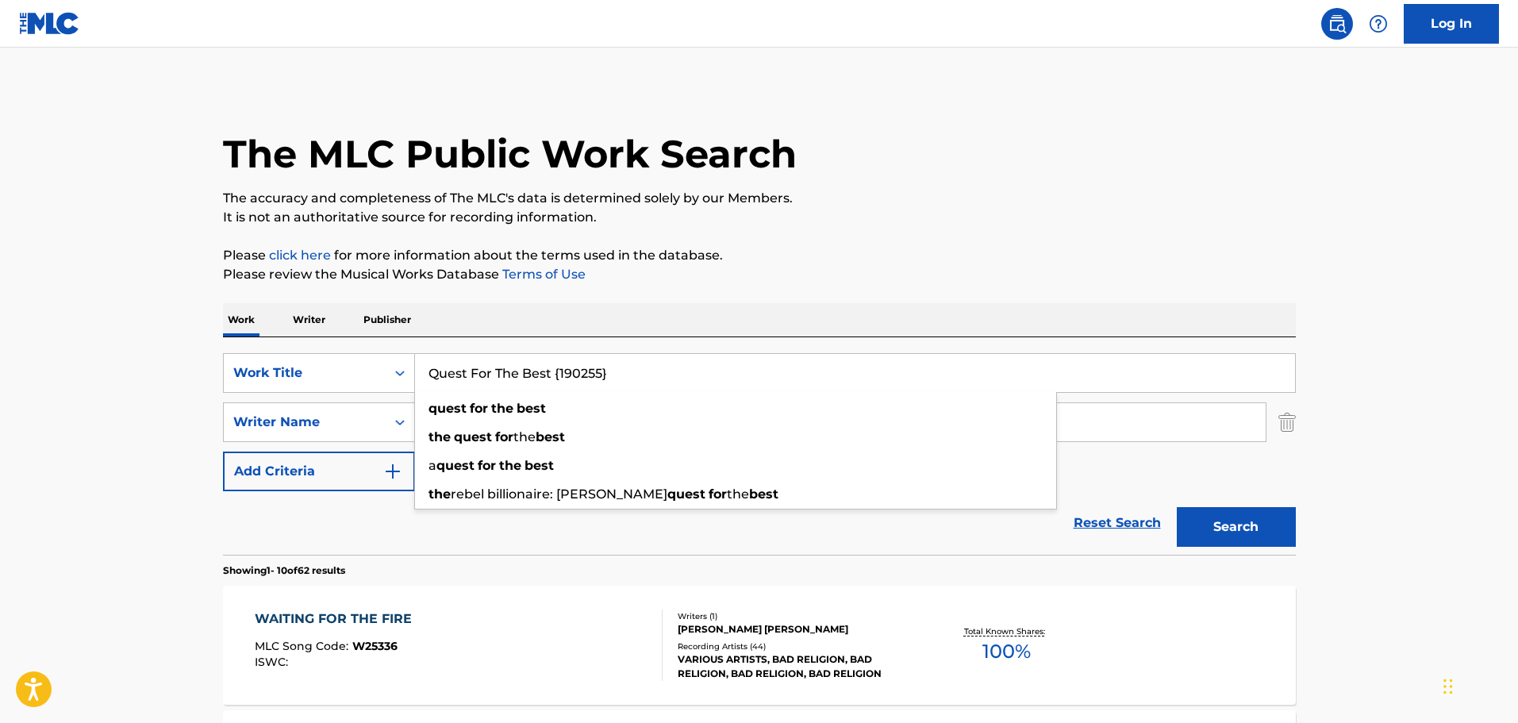 This screenshot has width=1518, height=723. Describe the element at coordinates (305, 373) in the screenshot. I see `div: Work Title` at that location.